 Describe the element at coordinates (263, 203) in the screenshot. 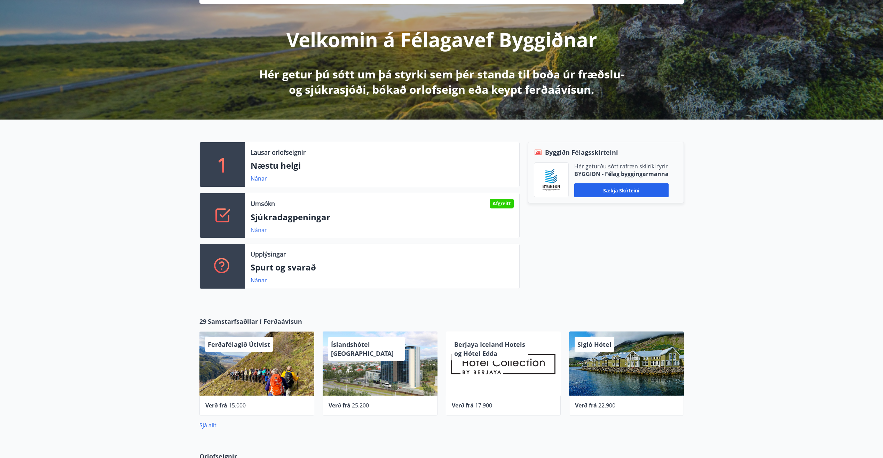

I see `p: Umsókn` at that location.